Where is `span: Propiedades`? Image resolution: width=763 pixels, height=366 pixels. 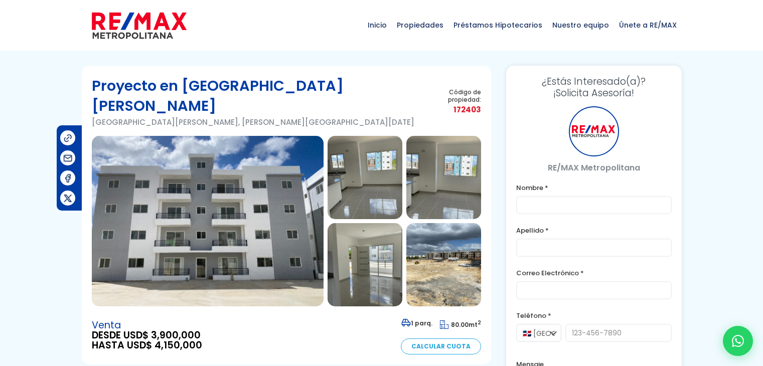 span: Propiedades is located at coordinates (420, 25).